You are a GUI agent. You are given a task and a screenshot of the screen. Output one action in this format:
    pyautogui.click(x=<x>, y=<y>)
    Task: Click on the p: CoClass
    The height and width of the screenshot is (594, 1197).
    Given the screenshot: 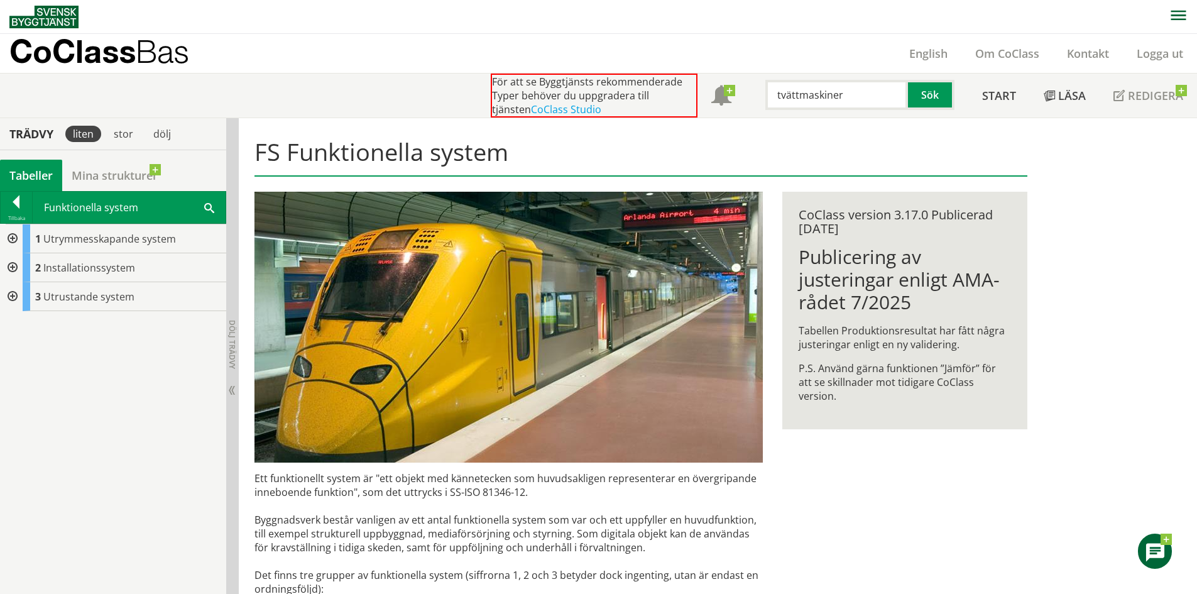 What is the action you would take?
    pyautogui.click(x=99, y=51)
    